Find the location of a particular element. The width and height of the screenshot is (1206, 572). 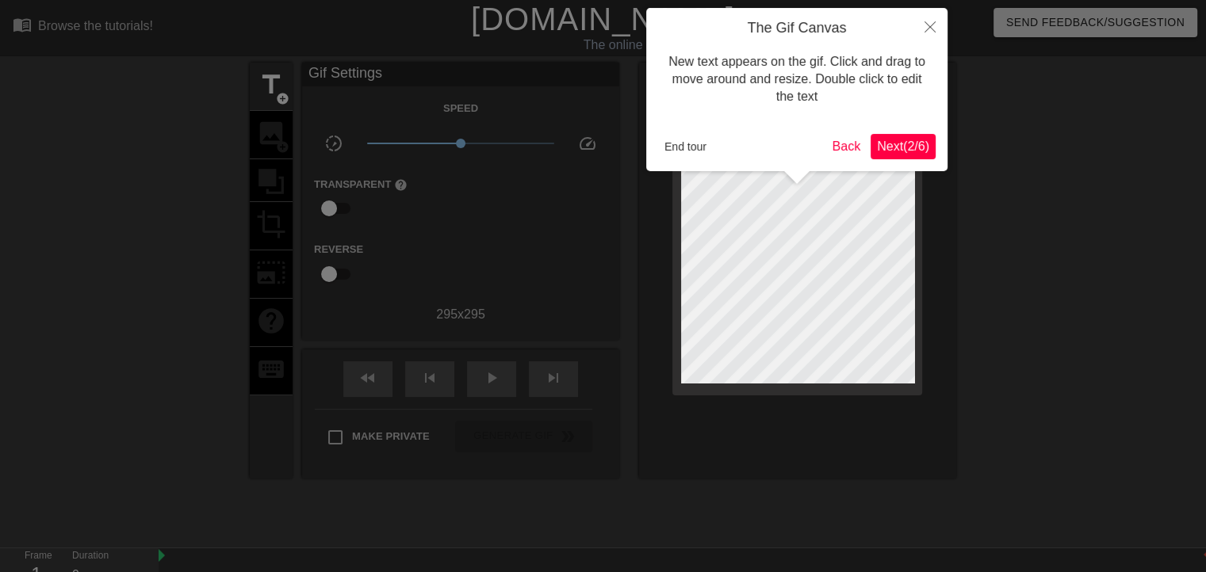

span: Next ( 2 / 6 ) is located at coordinates (903, 146).